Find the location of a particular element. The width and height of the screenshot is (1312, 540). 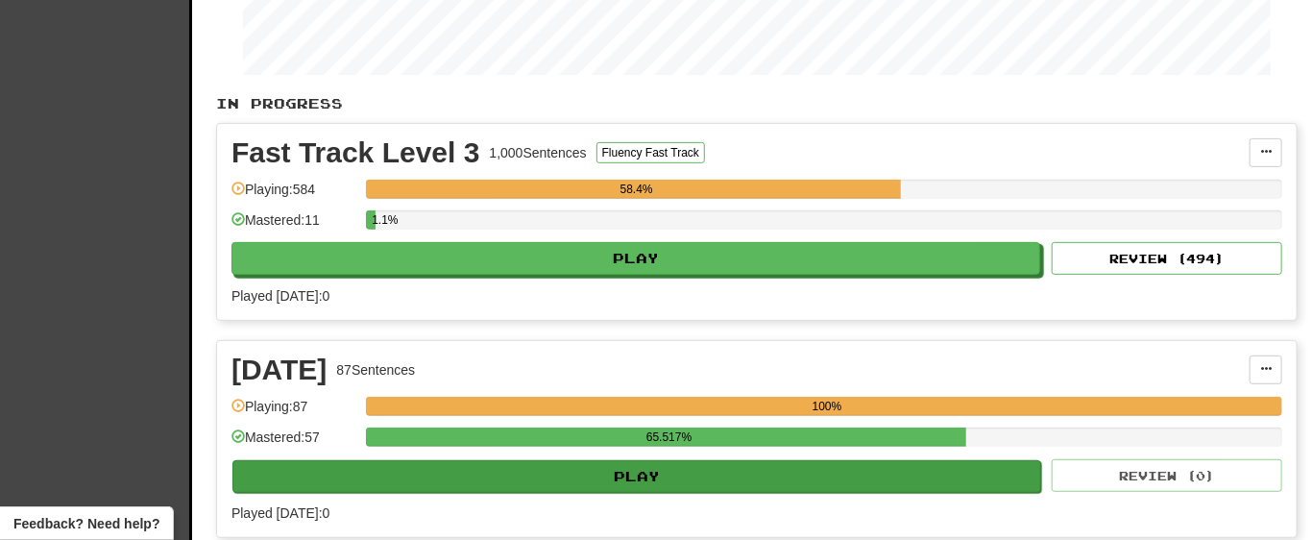

button: Review (0) is located at coordinates (1167, 475).